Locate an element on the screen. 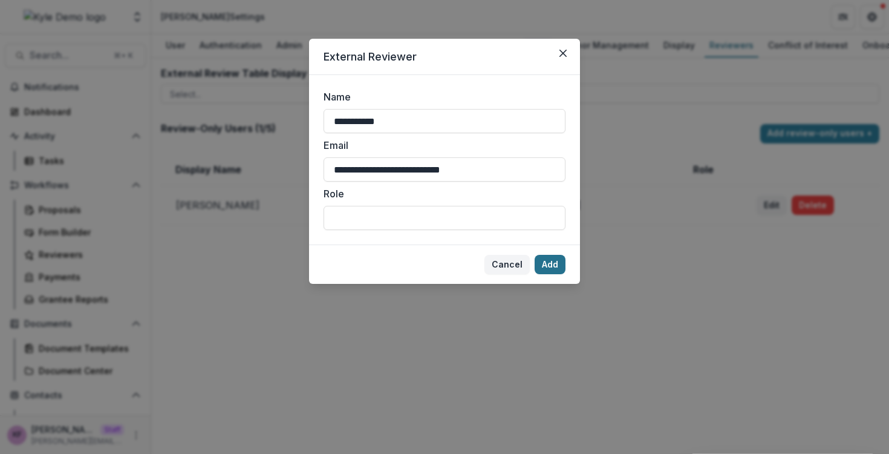 Image resolution: width=889 pixels, height=454 pixels. label: Email is located at coordinates (441, 145).